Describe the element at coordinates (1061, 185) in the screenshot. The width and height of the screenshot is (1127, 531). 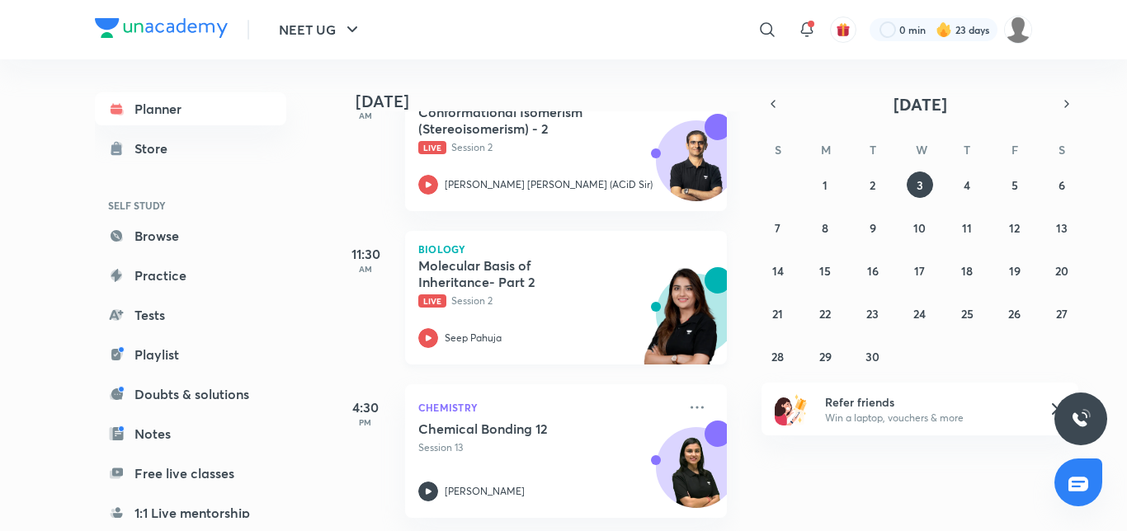
I see `abbr: September 6, 2025` at that location.